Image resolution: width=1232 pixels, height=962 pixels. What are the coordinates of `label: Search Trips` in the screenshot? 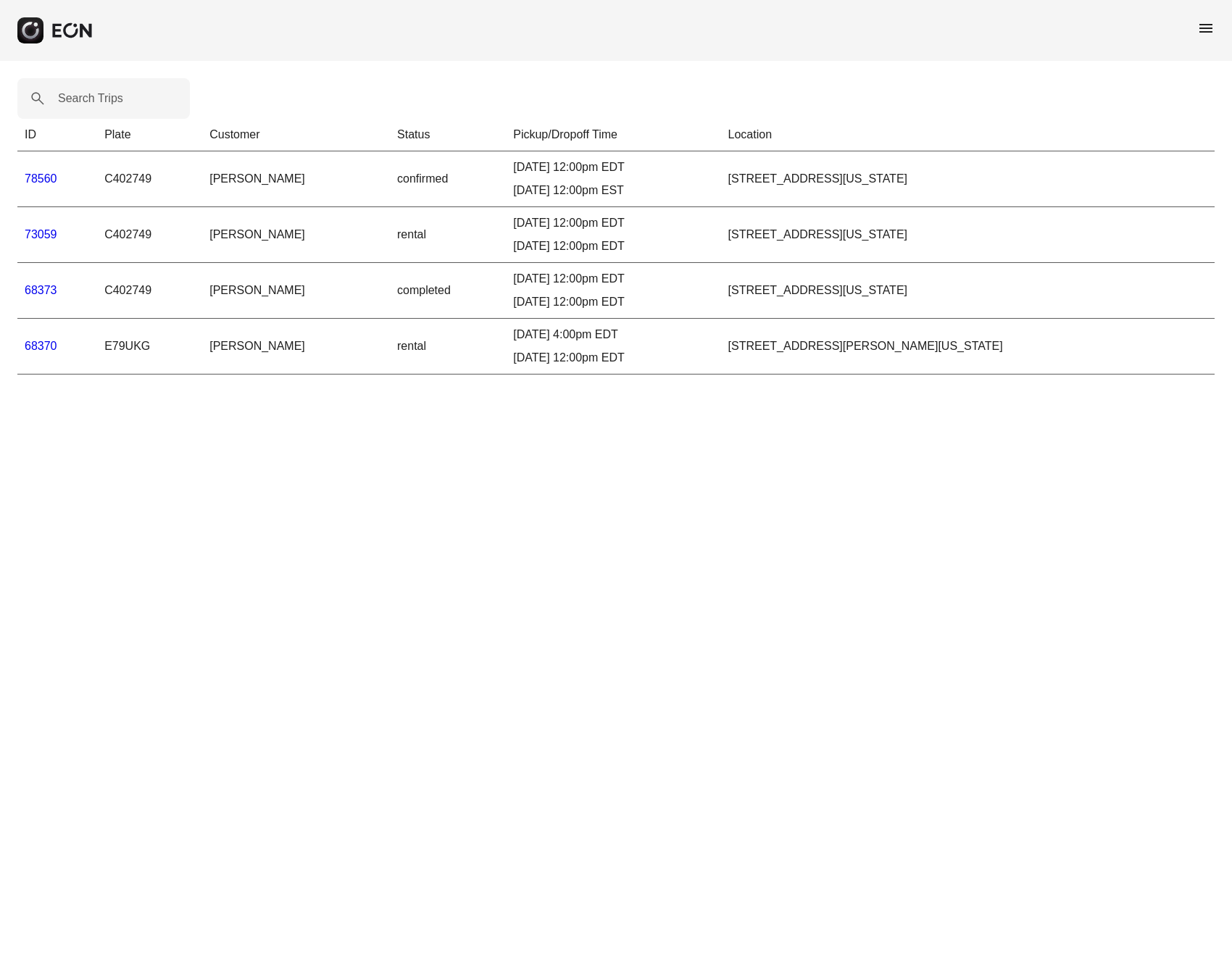 It's located at (91, 99).